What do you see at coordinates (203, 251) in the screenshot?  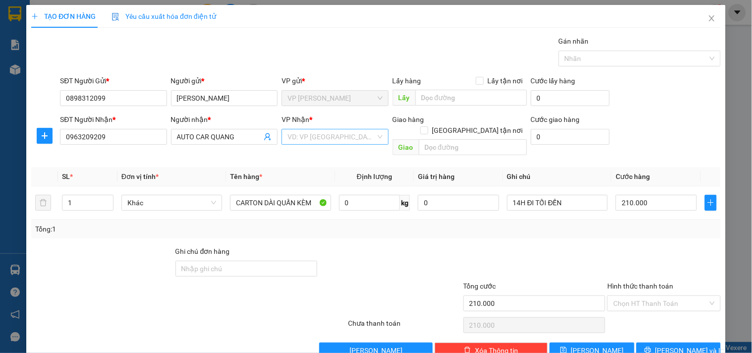 I see `label: Ghi chú đơn hàng` at bounding box center [203, 251].